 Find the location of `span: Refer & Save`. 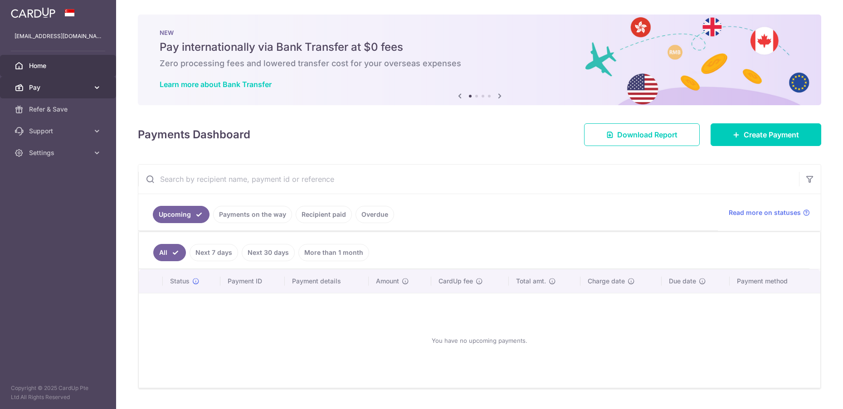

span: Refer & Save is located at coordinates (59, 109).